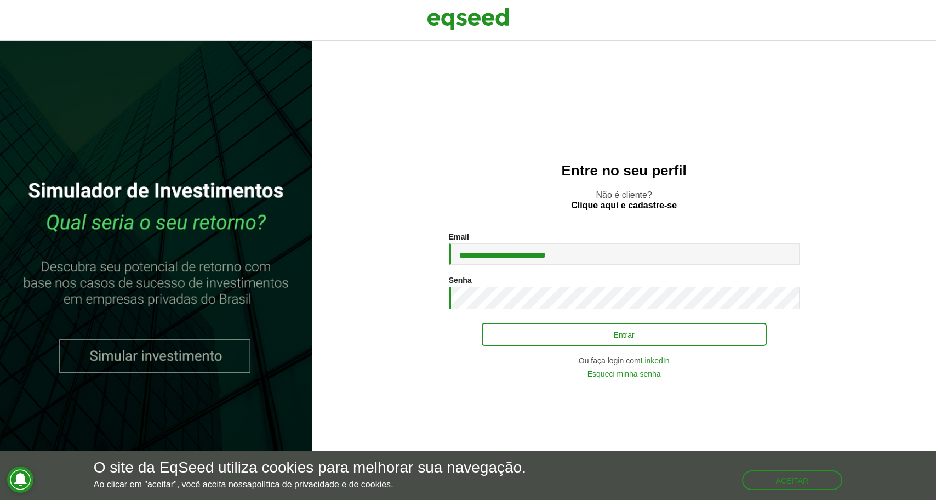 The image size is (936, 500). What do you see at coordinates (322, 484) in the screenshot?
I see `a: política de privacidade e de cookies` at bounding box center [322, 484].